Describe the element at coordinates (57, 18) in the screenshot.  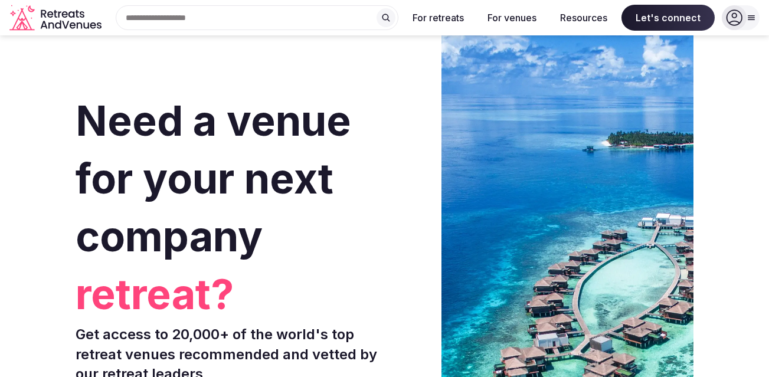
I see `svg: Retreats and Venues company logo` at that location.